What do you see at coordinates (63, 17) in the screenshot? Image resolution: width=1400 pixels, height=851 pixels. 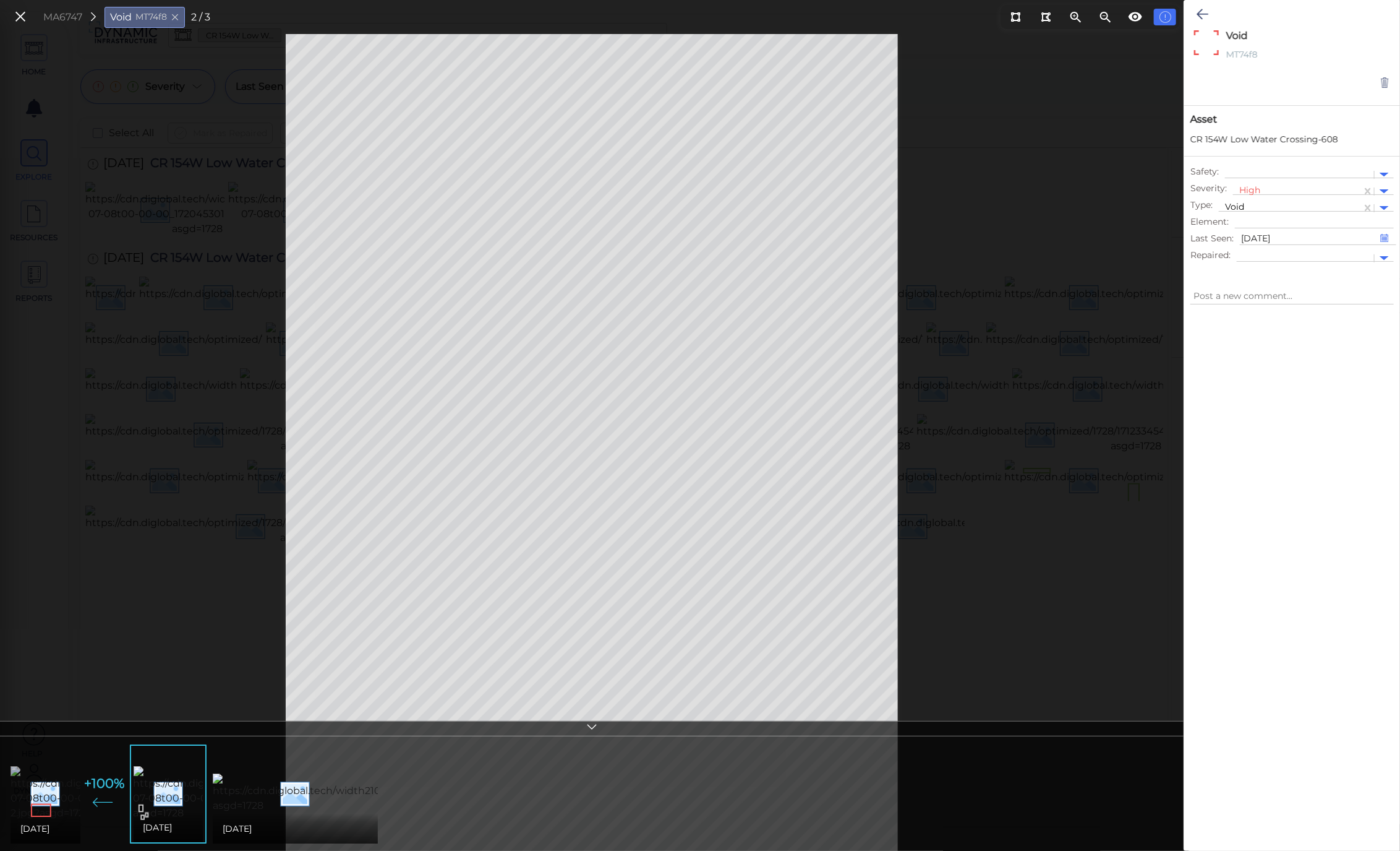 I see `div: MA6747` at bounding box center [63, 17].